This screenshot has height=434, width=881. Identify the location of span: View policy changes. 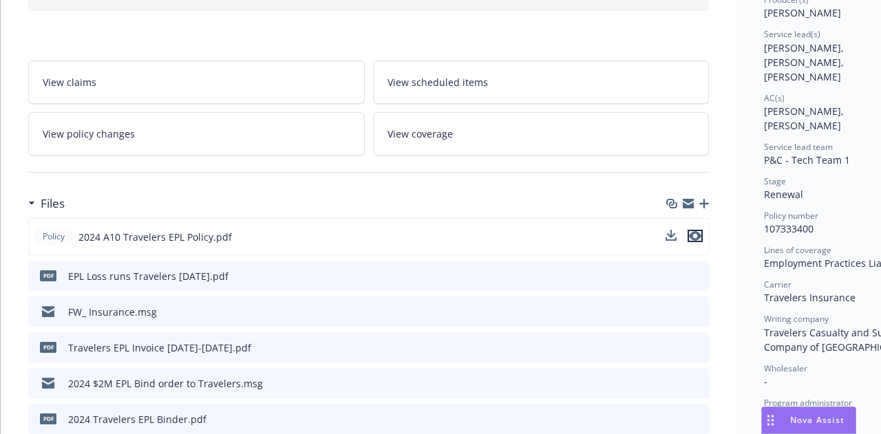
(89, 134).